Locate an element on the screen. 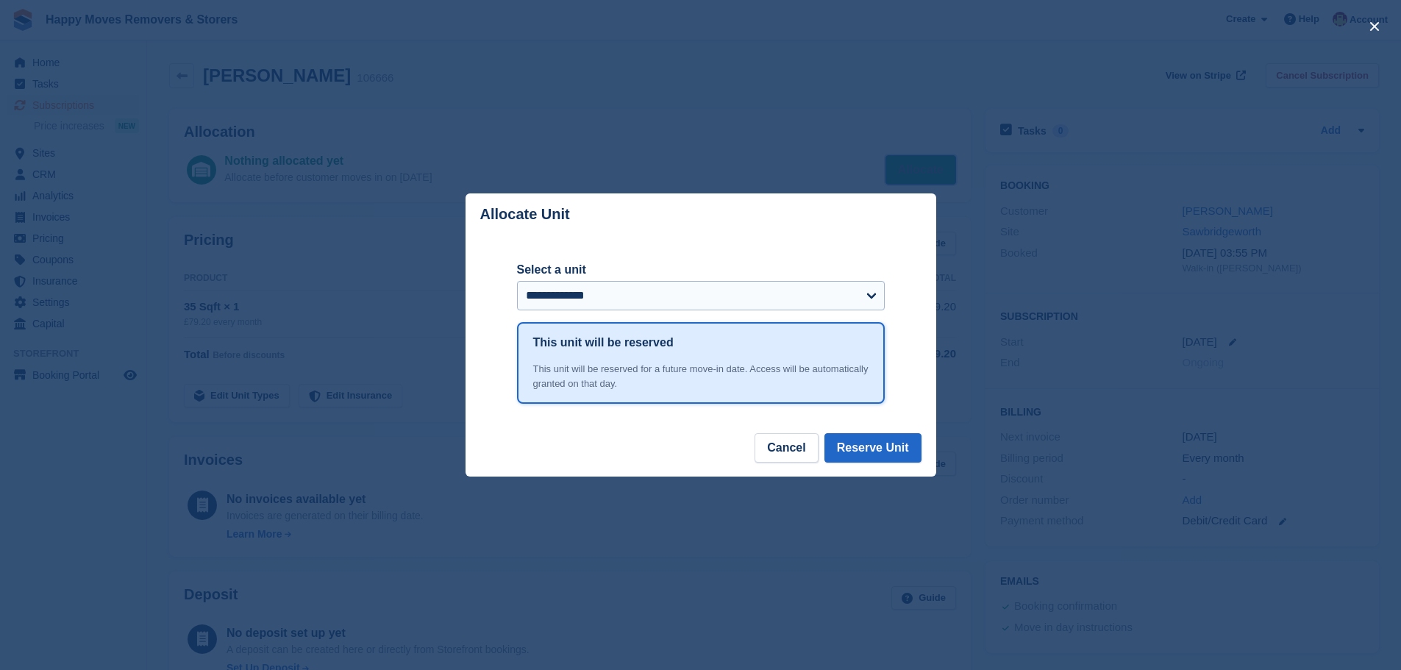  label: Select a unit is located at coordinates (701, 270).